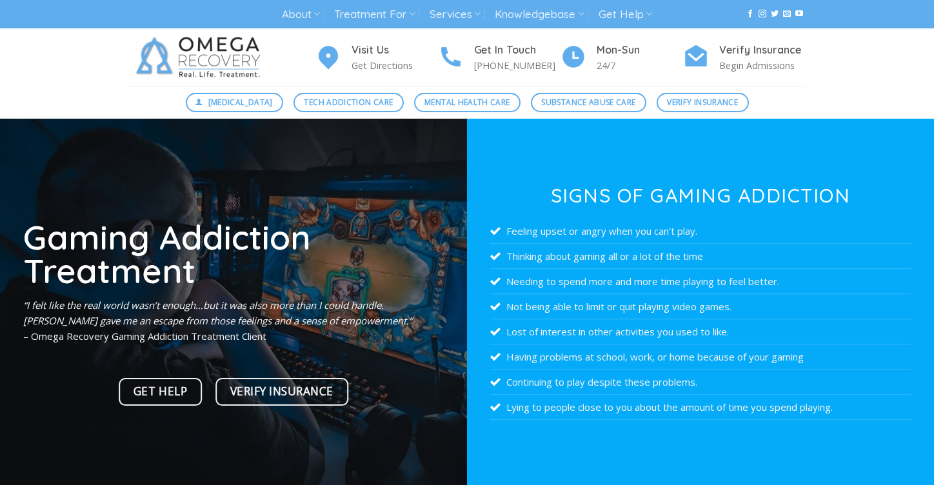  I want to click on p: – Omega Recovery Gaming Addiction Treatment Client, so click(234, 321).